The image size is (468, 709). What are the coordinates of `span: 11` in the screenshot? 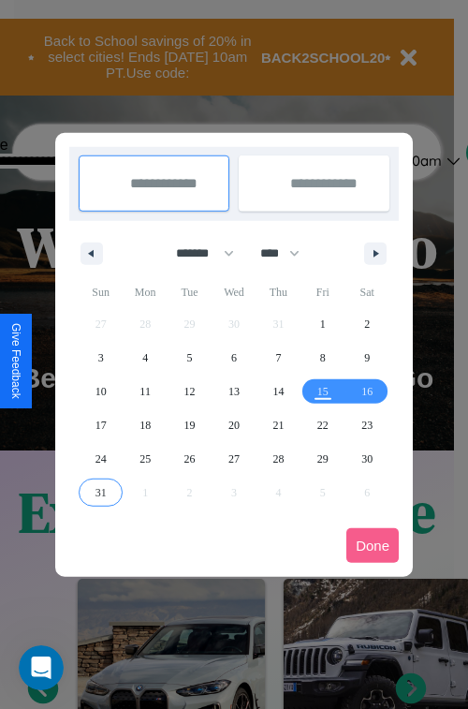 It's located at (145, 391).